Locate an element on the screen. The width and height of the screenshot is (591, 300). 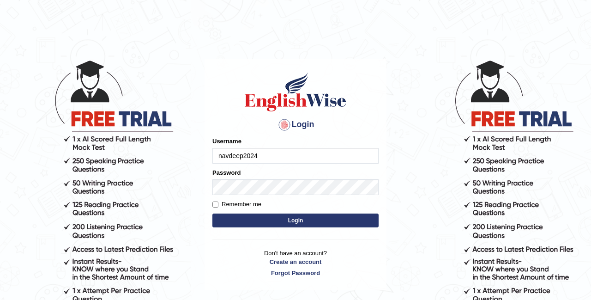
a: Create an account is located at coordinates (295, 261).